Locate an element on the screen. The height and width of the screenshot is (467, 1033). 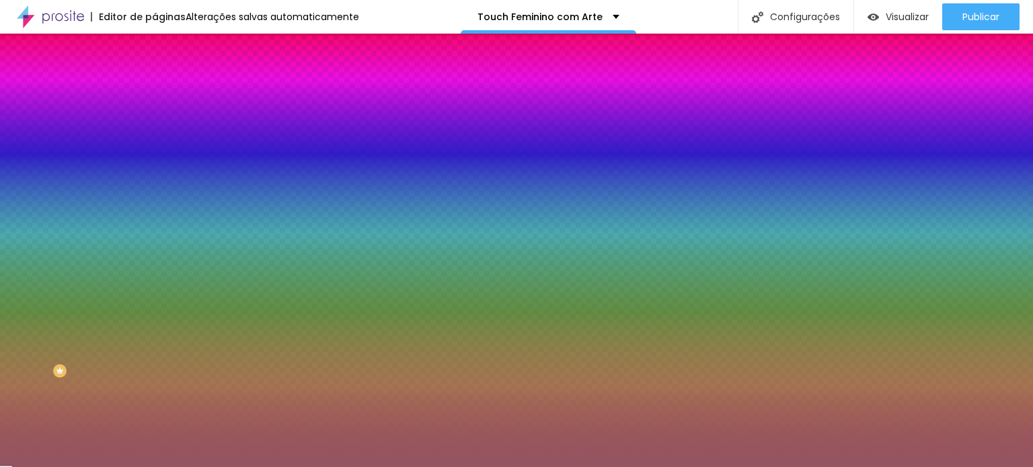
button: Publicar is located at coordinates (980, 17).